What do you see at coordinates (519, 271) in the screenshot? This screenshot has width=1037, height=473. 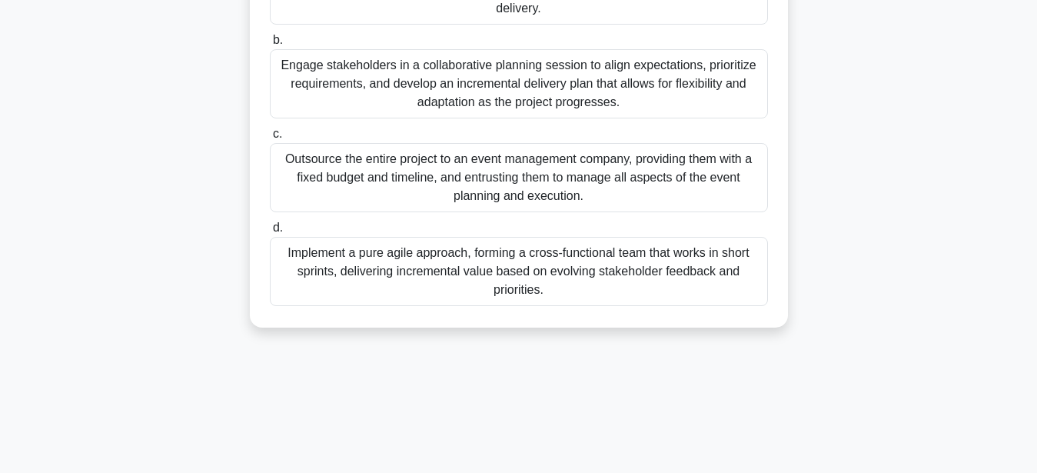 I see `div: Implement a pure agile approach, forming a cross-functional team that works in short sprints, del...` at bounding box center [519, 271].